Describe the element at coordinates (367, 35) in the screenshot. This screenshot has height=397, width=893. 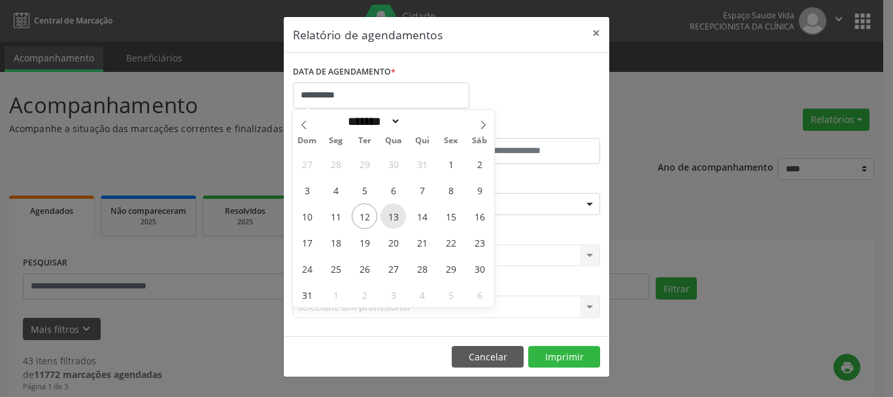
I see `h5: Relatório de agendamentos` at that location.